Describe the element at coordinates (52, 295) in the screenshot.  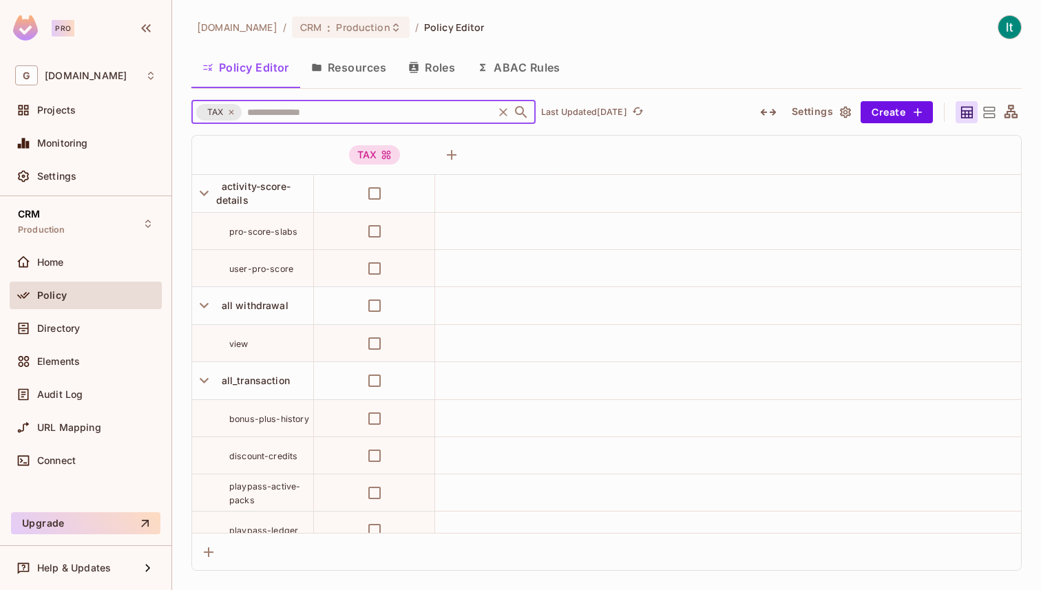
I see `span: Policy` at that location.